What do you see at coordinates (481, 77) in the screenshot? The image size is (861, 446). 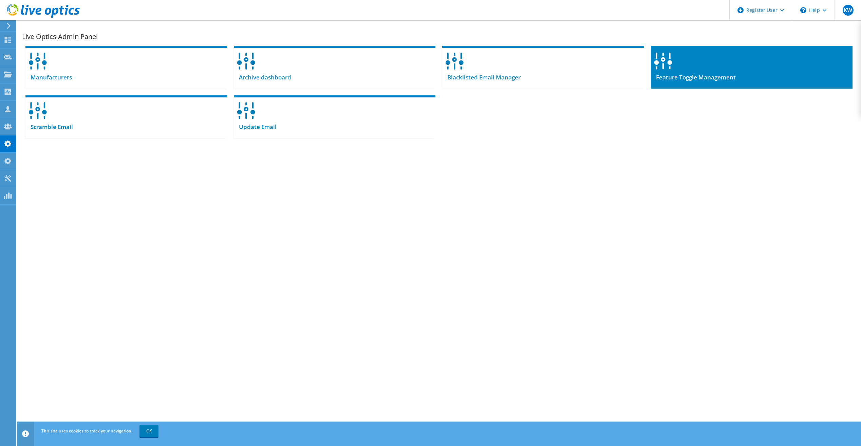 I see `span: Blacklisted Email Manager` at bounding box center [481, 77].